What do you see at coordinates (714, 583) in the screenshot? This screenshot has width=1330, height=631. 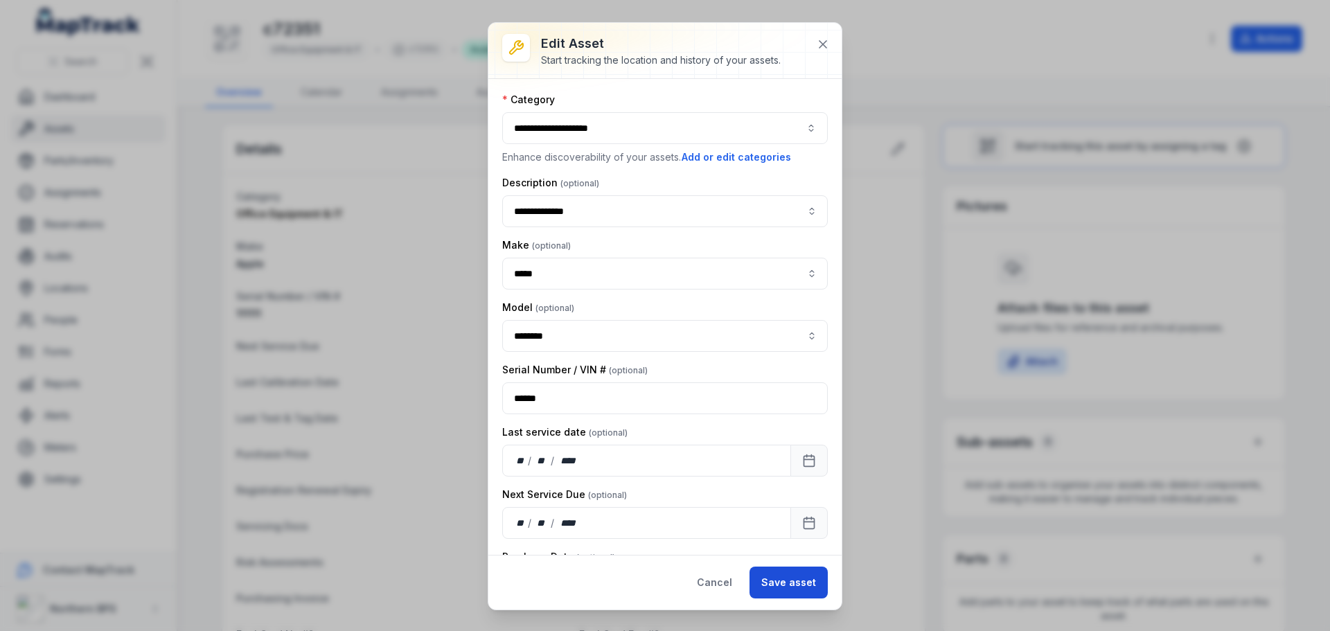 I see `button: Cancel` at bounding box center [714, 583].